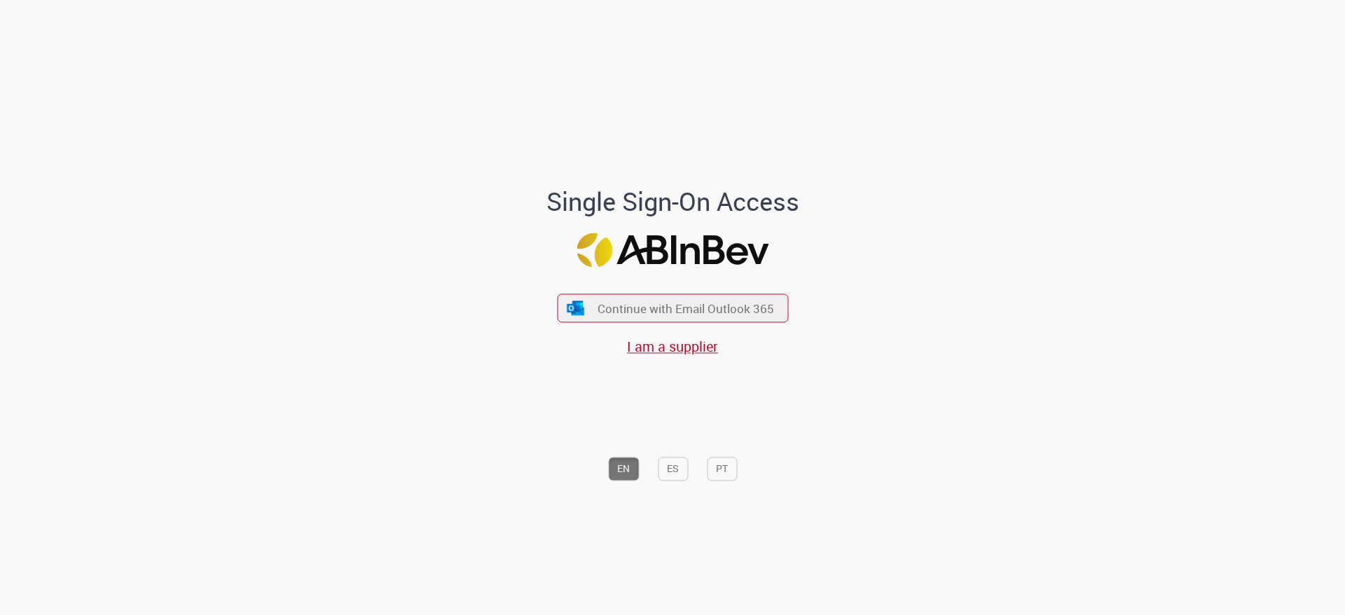 The width and height of the screenshot is (1345, 615). I want to click on button: ícone Azure/Microsoft 360 Continue with Email Outlook 365, so click(672, 308).